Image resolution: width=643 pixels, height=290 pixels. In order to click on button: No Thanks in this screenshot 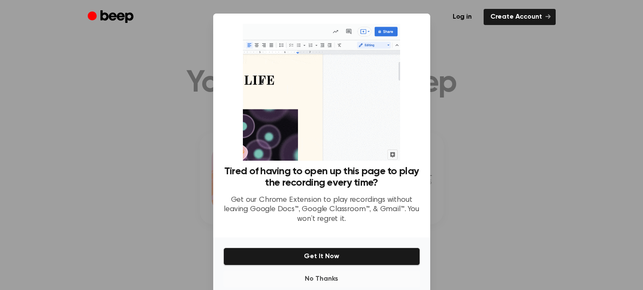, I will do `click(322, 279)`.